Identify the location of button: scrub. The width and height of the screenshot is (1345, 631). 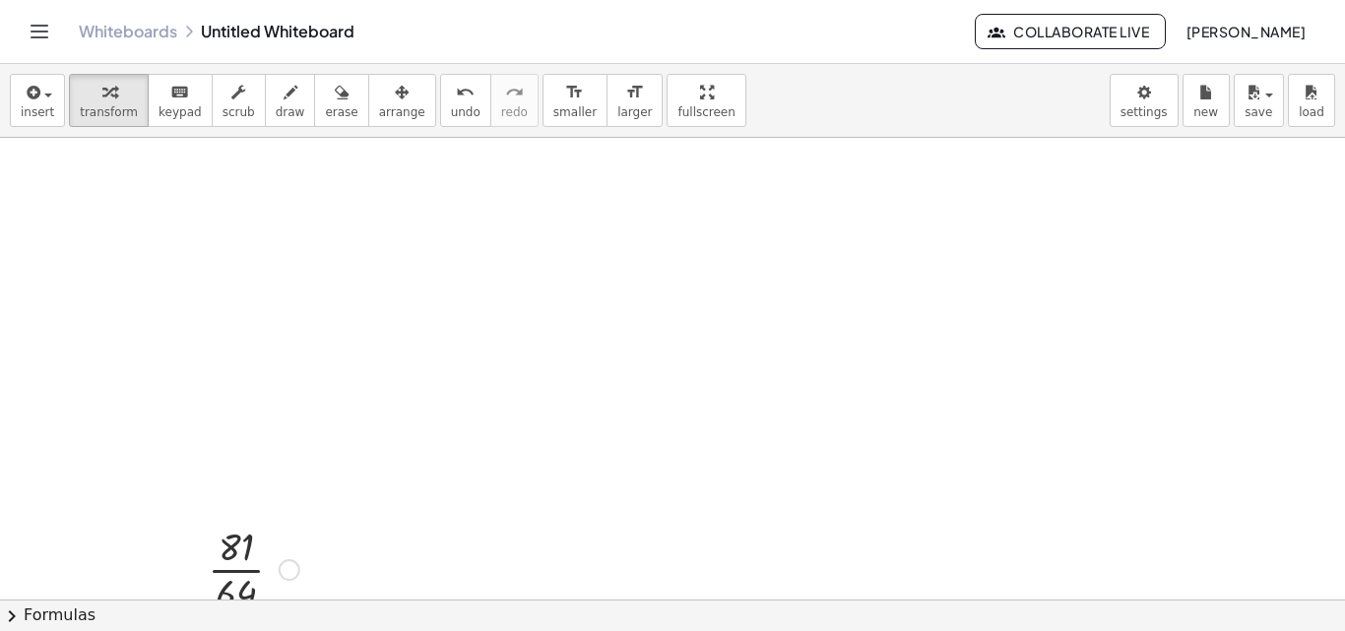
(238, 100).